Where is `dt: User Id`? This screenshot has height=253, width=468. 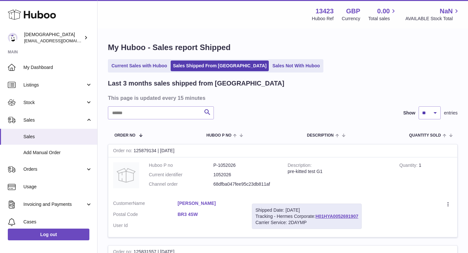 dt: User Id is located at coordinates (145, 225).